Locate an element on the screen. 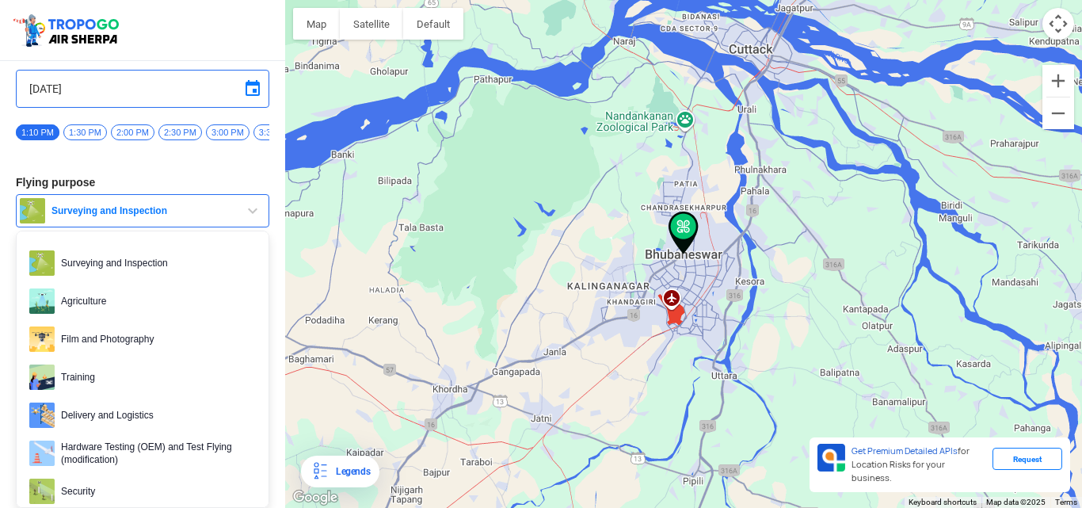 The height and width of the screenshot is (508, 1082). img: film.png is located at coordinates (42, 339).